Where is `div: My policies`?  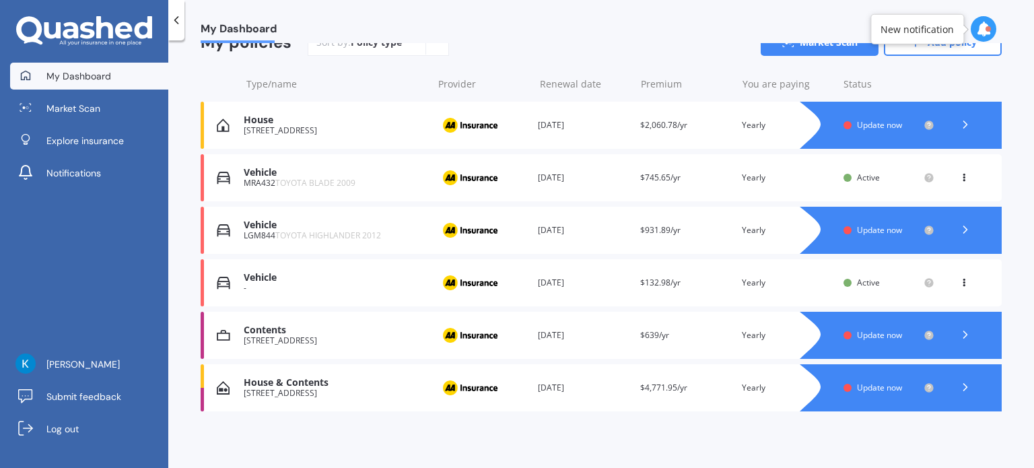
div: My policies is located at coordinates (246, 42).